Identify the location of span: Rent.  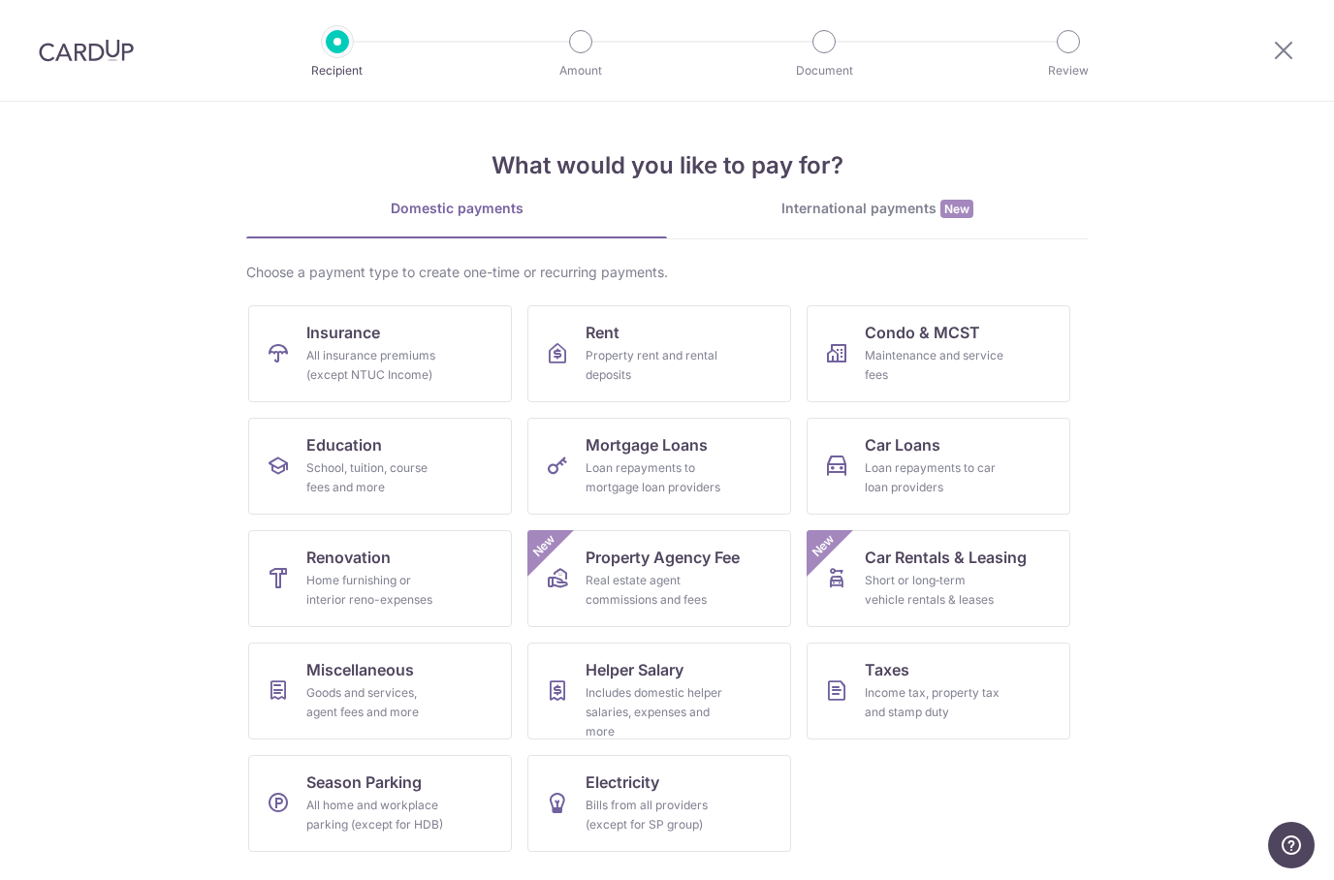
(602, 333).